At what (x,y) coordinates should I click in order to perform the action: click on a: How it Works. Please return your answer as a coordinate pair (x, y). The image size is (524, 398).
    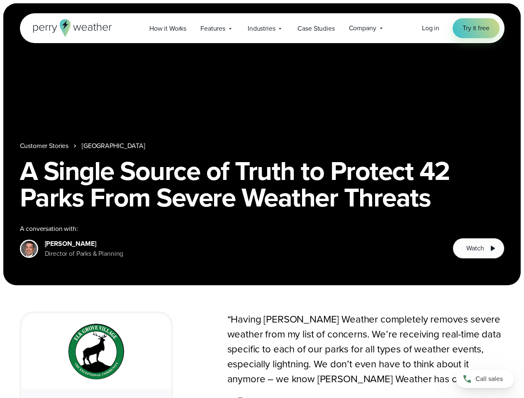
    Looking at the image, I should click on (167, 28).